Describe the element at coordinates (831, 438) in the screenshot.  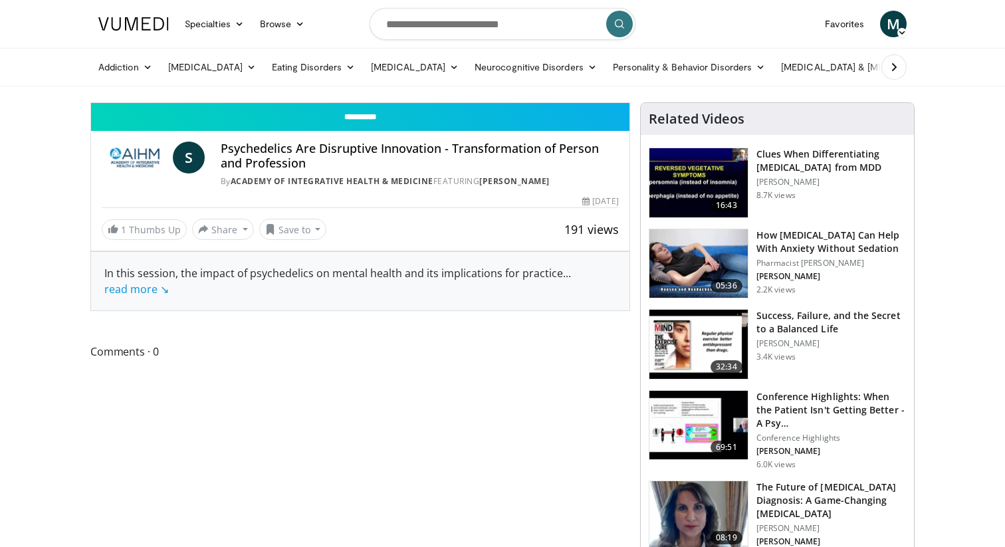
I see `p: Conference Highlights` at that location.